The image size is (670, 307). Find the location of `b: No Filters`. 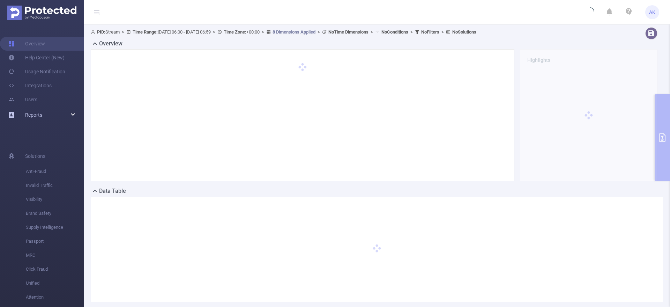

b: No Filters is located at coordinates (430, 32).